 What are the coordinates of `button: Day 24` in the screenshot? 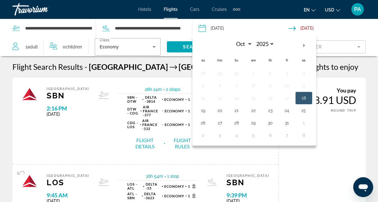 It's located at (287, 110).